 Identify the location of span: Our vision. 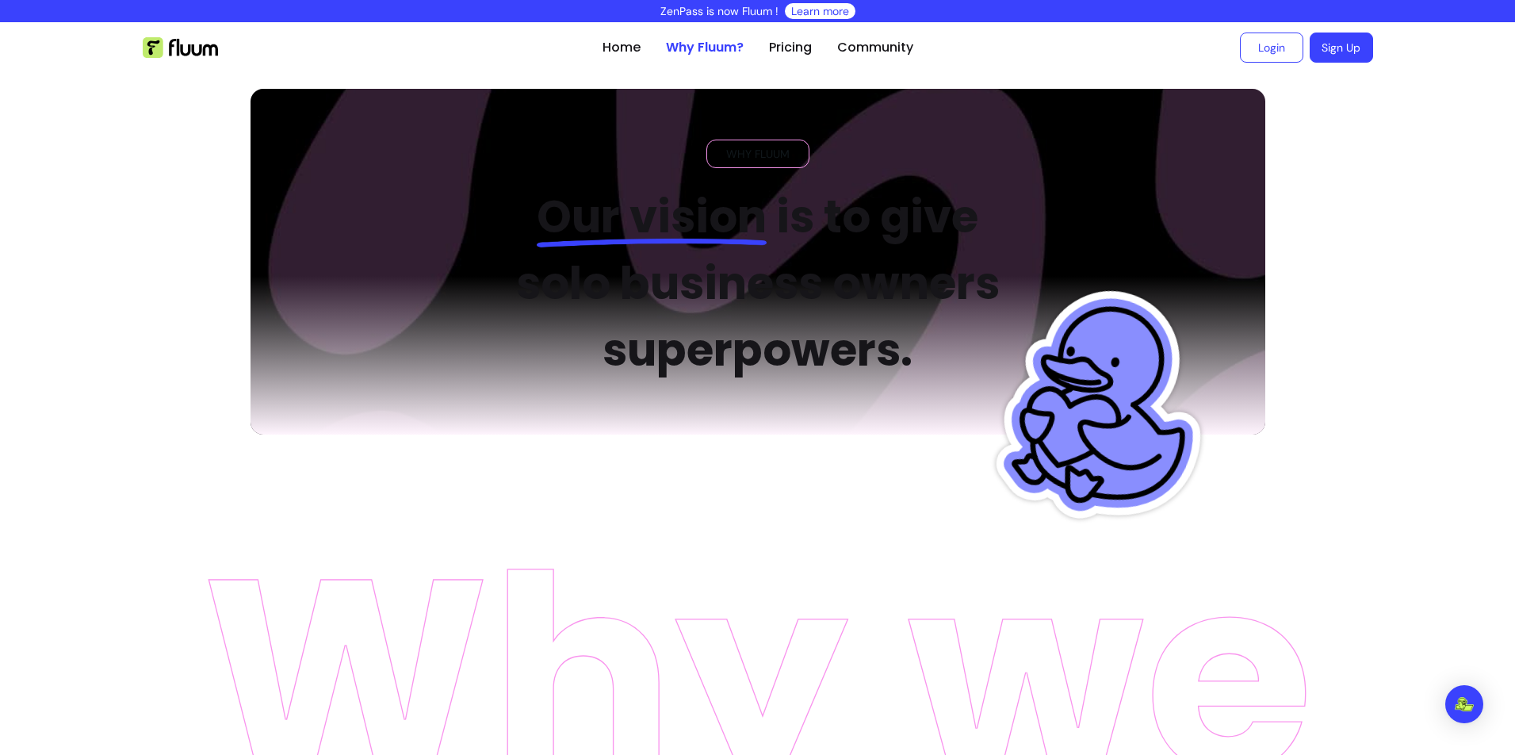
(652, 216).